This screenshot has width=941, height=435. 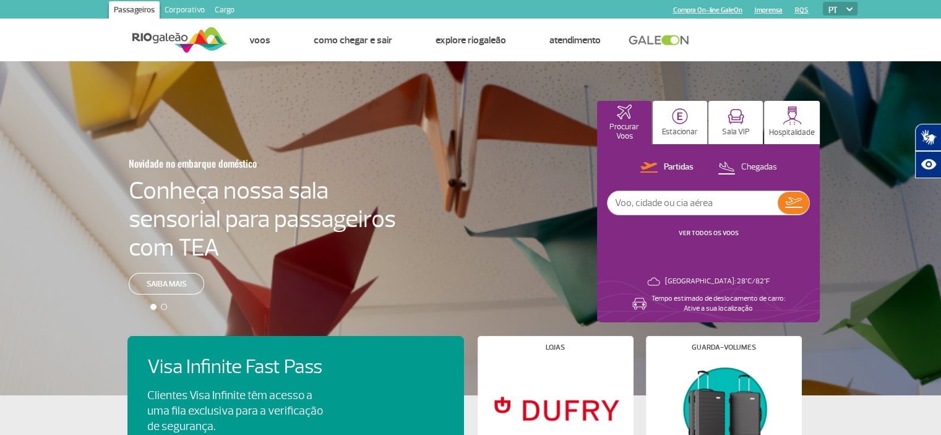 I want to click on img: carParkingHome.svg, so click(x=680, y=116).